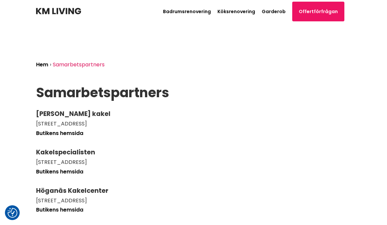 This screenshot has height=225, width=387. Describe the element at coordinates (194, 93) in the screenshot. I see `h1: Samarbetspartners` at that location.